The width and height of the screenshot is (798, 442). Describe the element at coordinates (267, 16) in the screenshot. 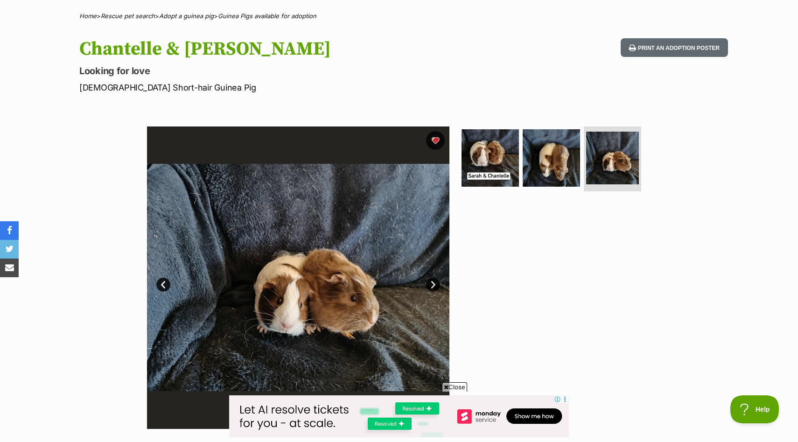

I see `a: Guinea Pigs available for adoption` at that location.